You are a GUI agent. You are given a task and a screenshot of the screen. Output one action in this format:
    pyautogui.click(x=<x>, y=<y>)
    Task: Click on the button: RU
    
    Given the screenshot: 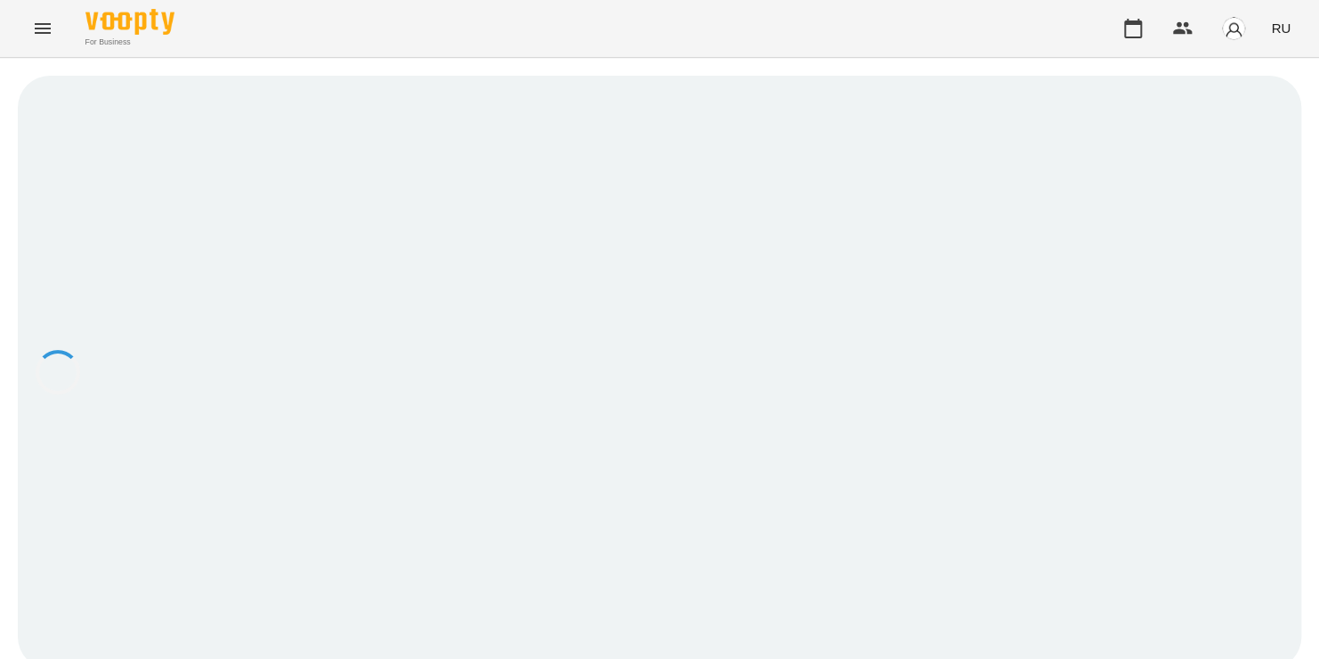 What is the action you would take?
    pyautogui.click(x=1281, y=28)
    